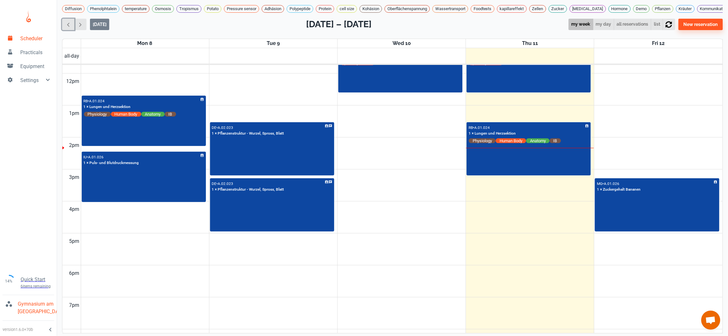  What do you see at coordinates (371, 9) in the screenshot?
I see `div: Kohäsion` at bounding box center [371, 9].